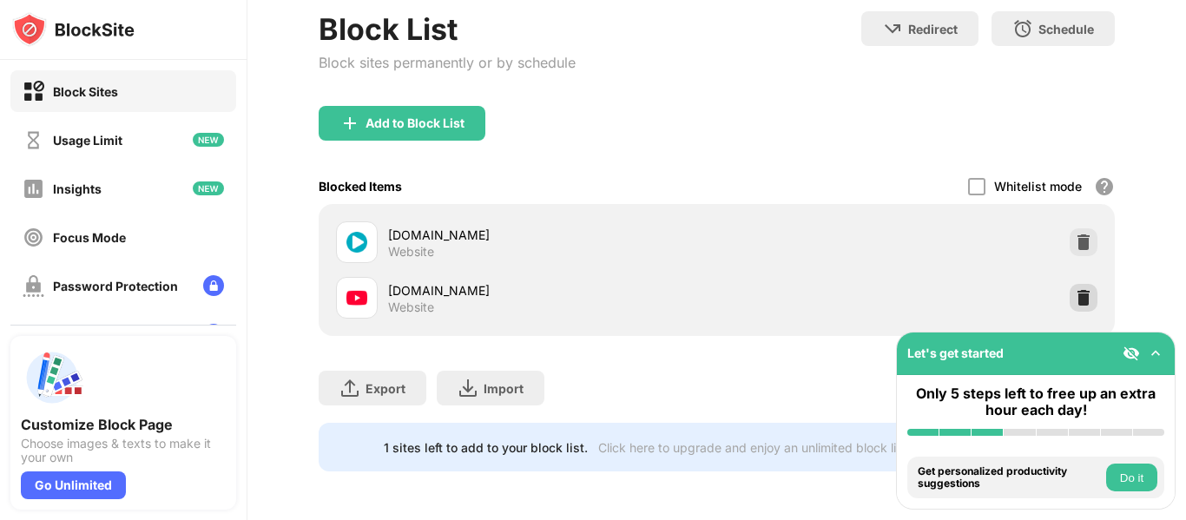  I want to click on img: insights-off.svg, so click(33, 188).